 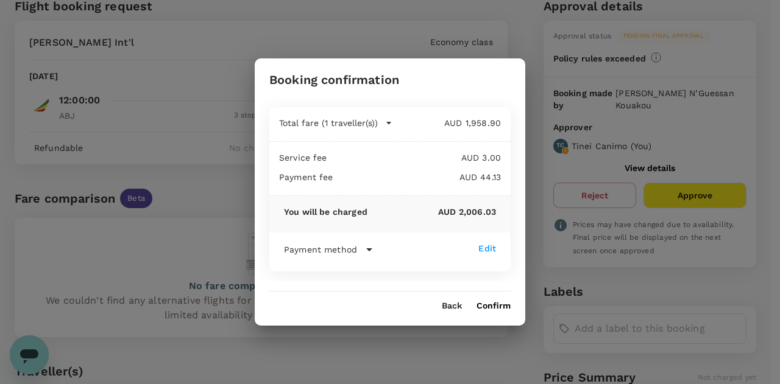 What do you see at coordinates (414, 158) in the screenshot?
I see `p: AUD 3.00` at bounding box center [414, 158].